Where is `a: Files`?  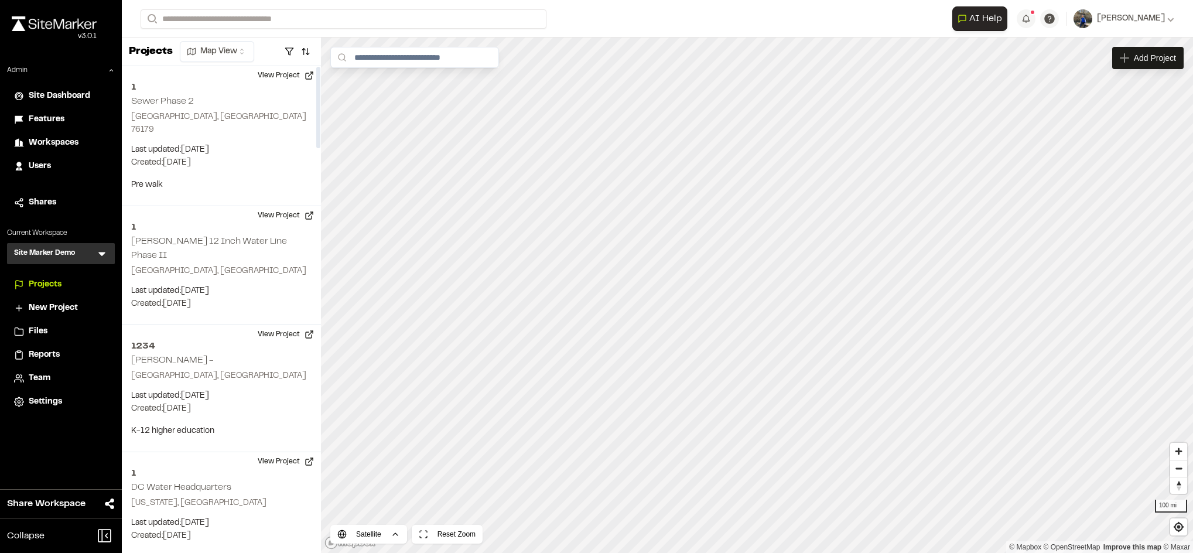 a: Files is located at coordinates (61, 331).